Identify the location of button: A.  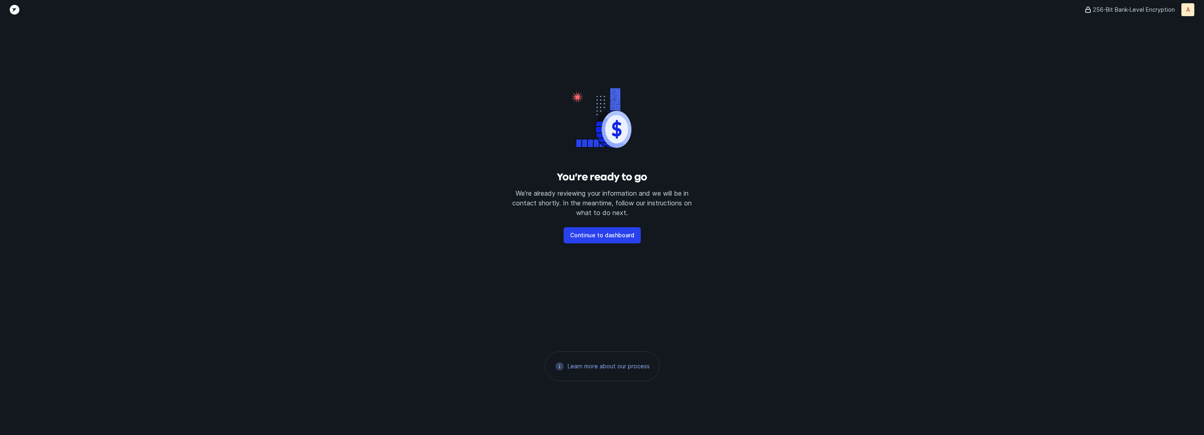
(1188, 10).